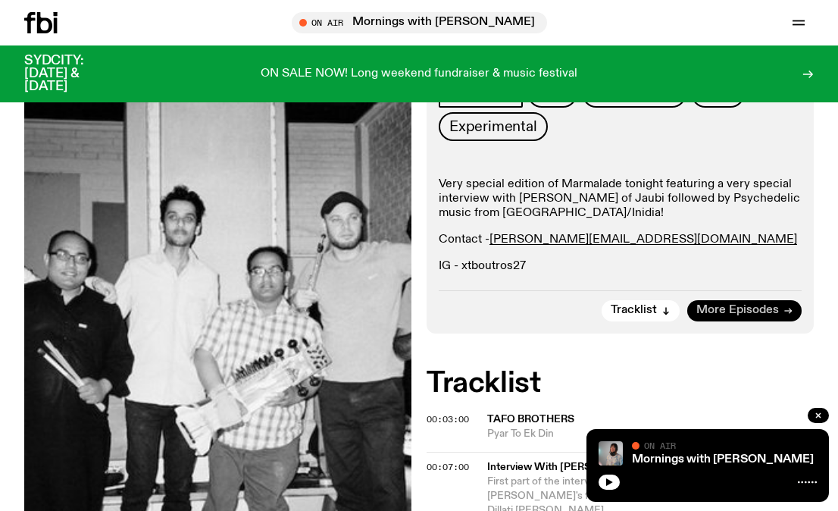 The height and width of the screenshot is (511, 838). I want to click on p: Contact -, so click(620, 239).